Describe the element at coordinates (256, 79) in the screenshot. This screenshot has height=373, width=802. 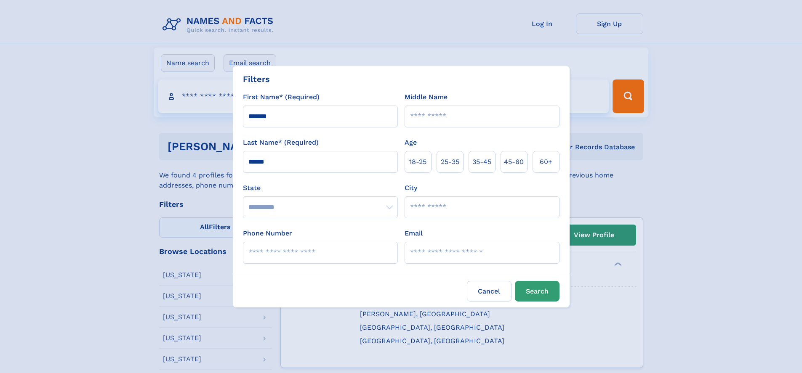
I see `div: Filters` at that location.